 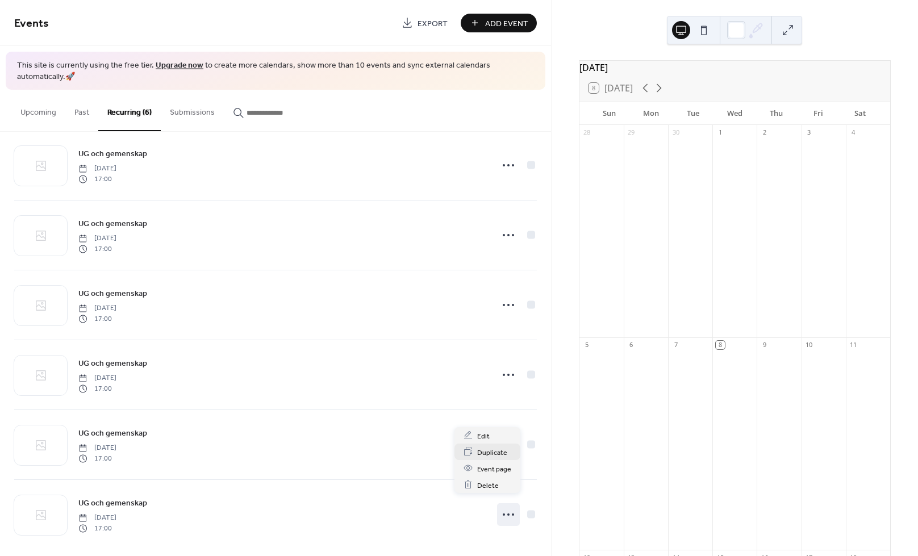 What do you see at coordinates (631, 132) in the screenshot?
I see `div: 29` at bounding box center [631, 132].